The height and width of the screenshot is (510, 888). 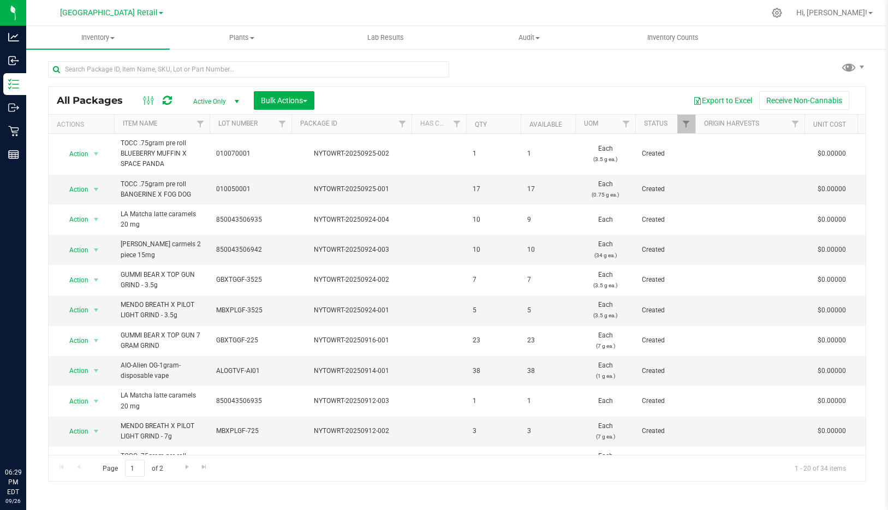 I want to click on input: 1, so click(x=135, y=468).